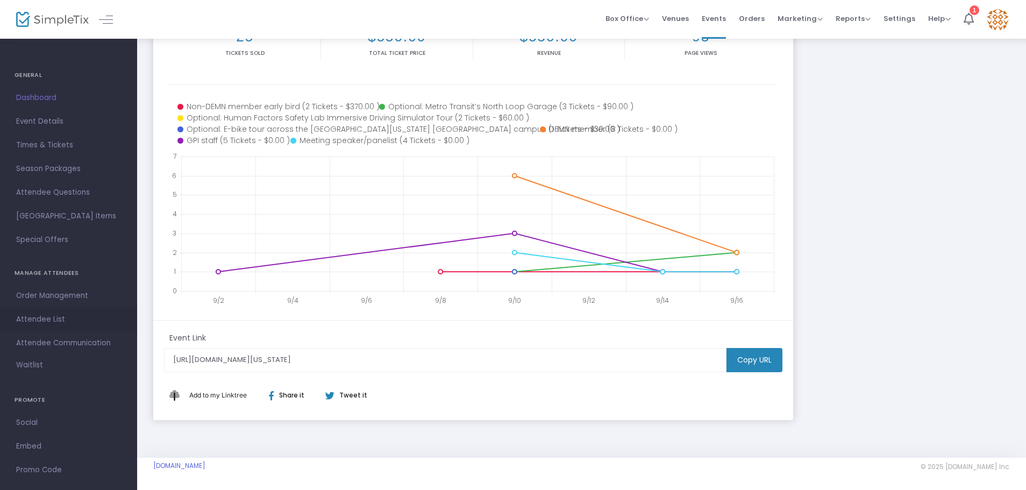 This screenshot has width=1026, height=490. What do you see at coordinates (68, 320) in the screenshot?
I see `span: Attendee List` at bounding box center [68, 320].